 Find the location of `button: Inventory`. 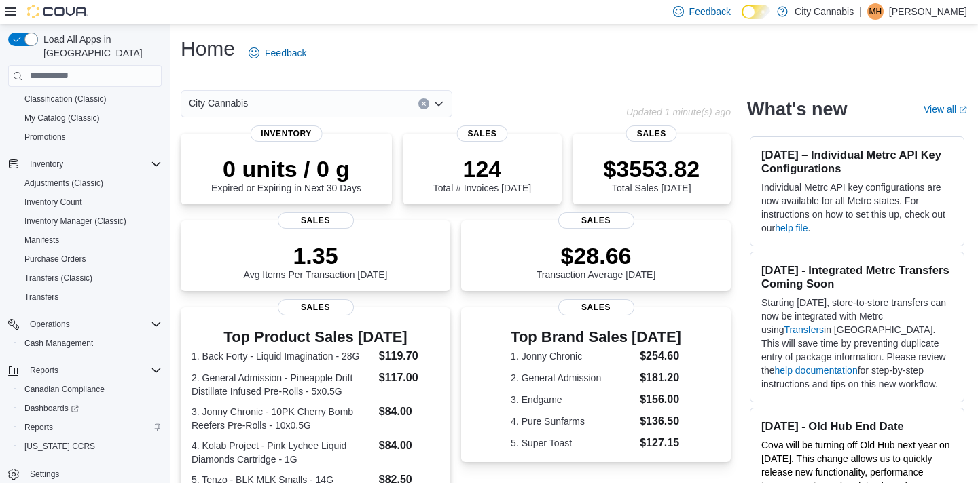

button: Inventory is located at coordinates (46, 164).